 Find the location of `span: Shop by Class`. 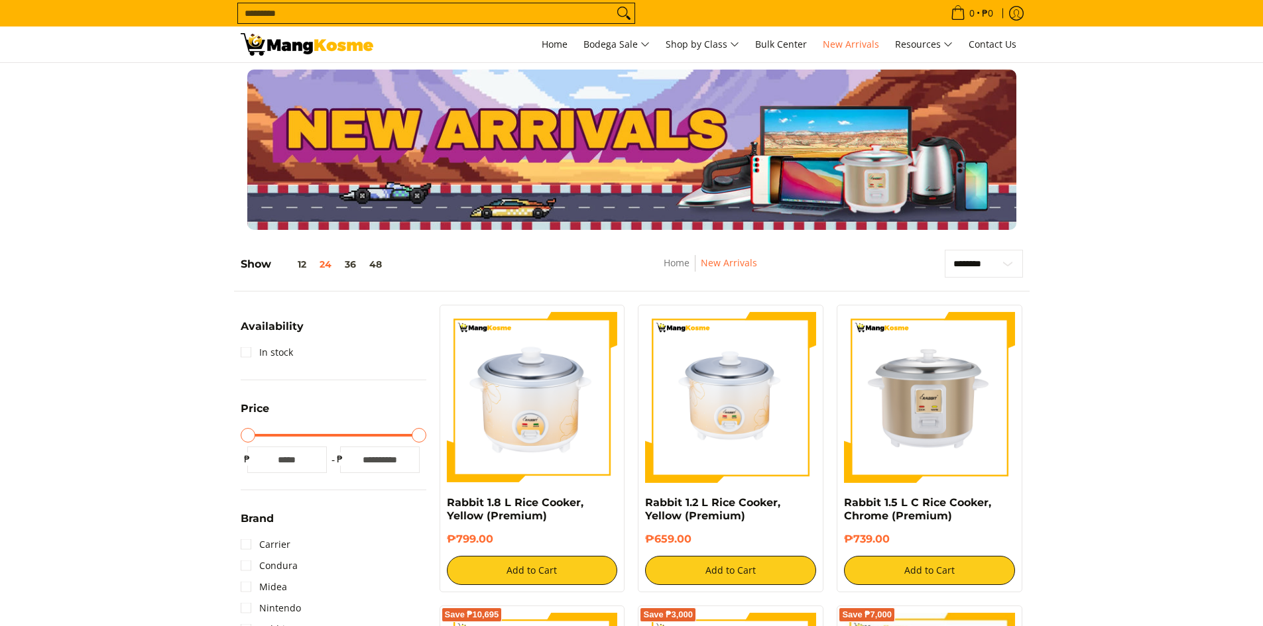

span: Shop by Class is located at coordinates (702, 44).